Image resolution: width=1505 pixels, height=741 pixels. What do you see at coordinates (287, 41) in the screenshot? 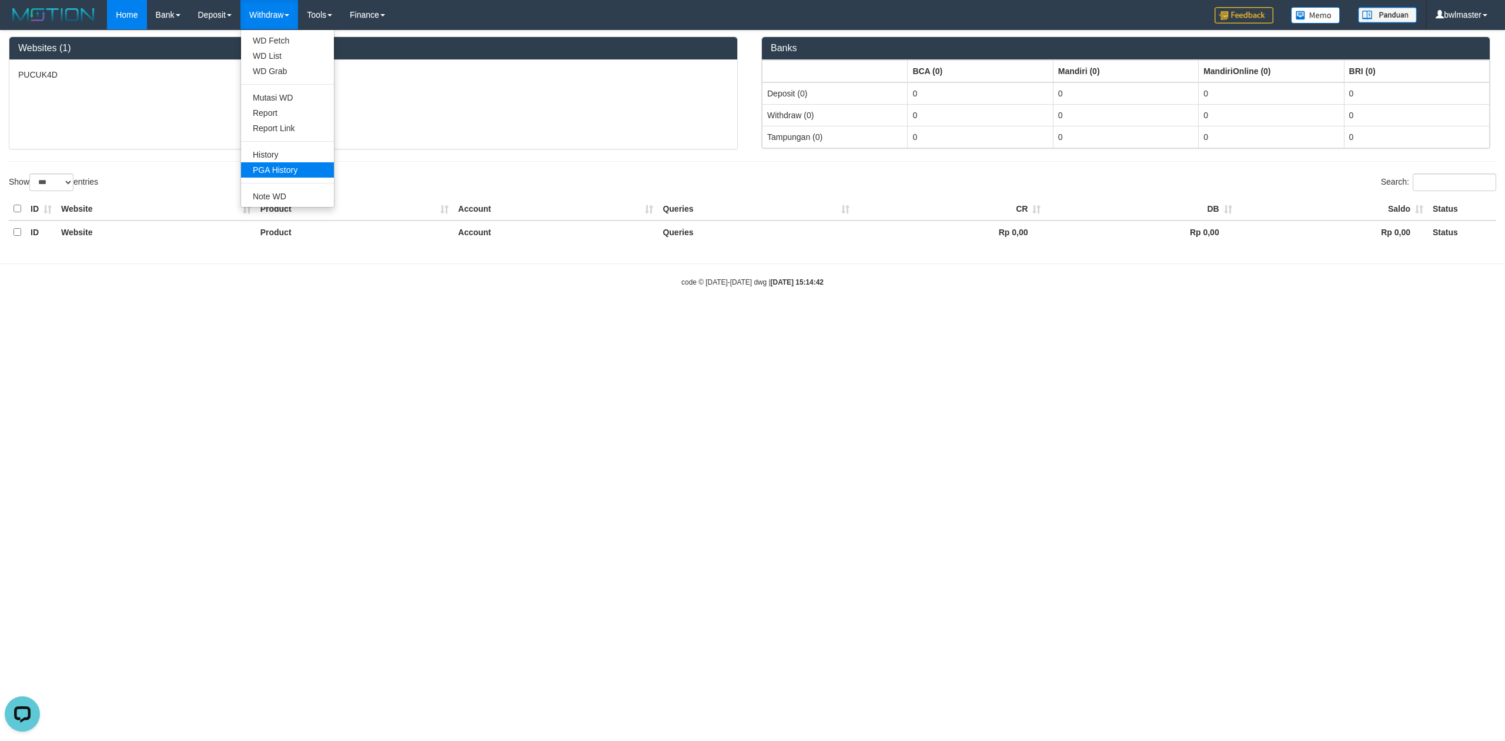
I see `a: WD Fetch` at bounding box center [287, 41].